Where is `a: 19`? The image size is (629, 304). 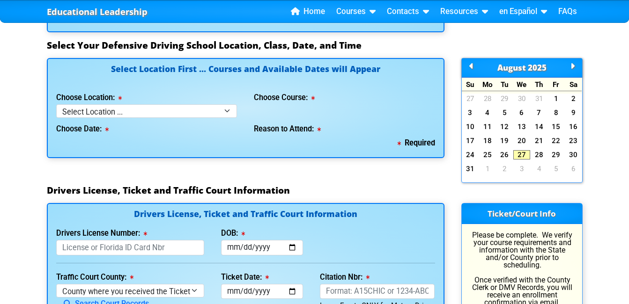
a: 19 is located at coordinates (504, 141).